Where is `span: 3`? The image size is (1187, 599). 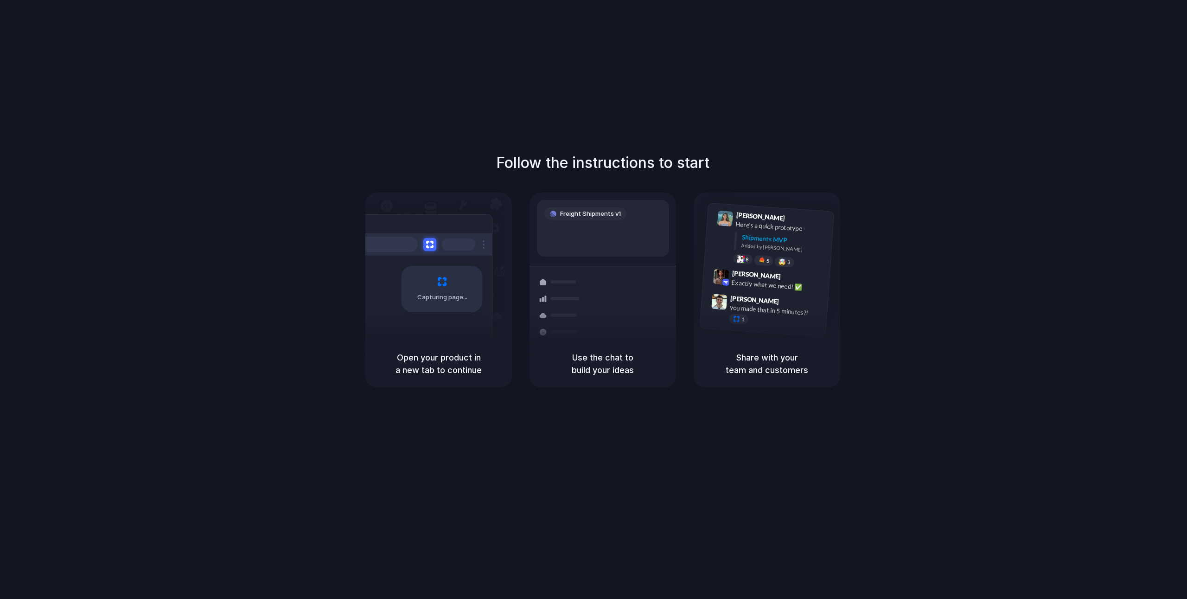
span: 3 is located at coordinates (789, 262).